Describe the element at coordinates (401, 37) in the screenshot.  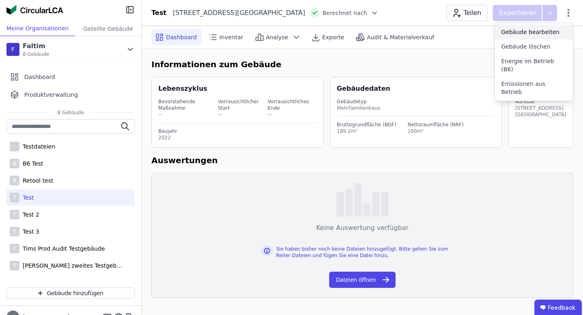
I see `span: Audit & Materialverkauf` at that location.